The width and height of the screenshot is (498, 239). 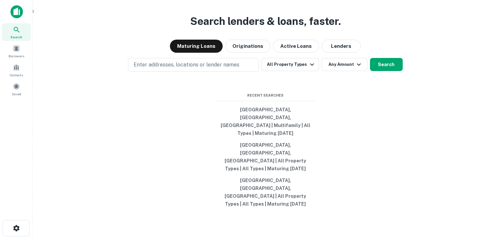 I want to click on div: Contacts, so click(x=16, y=70).